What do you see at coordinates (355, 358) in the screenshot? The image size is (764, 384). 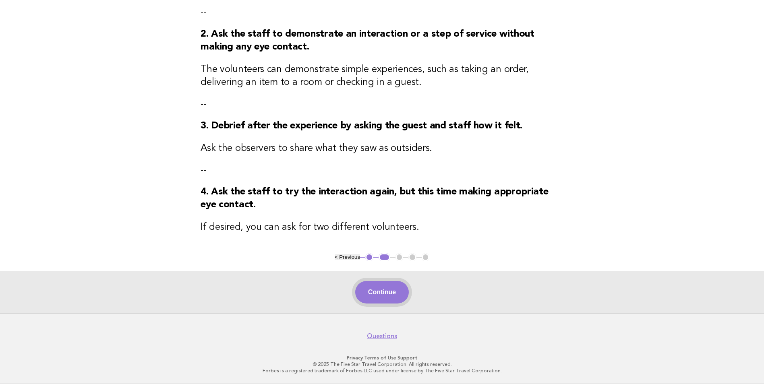 I see `a: Privacy` at bounding box center [355, 358].